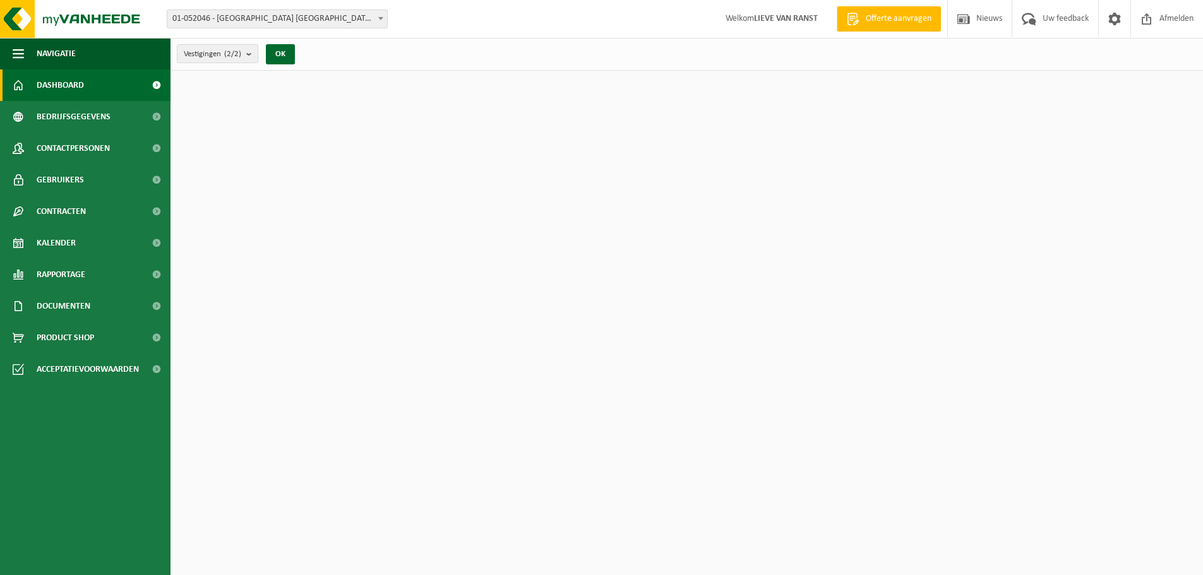  I want to click on span: Bedrijfsgegevens, so click(73, 117).